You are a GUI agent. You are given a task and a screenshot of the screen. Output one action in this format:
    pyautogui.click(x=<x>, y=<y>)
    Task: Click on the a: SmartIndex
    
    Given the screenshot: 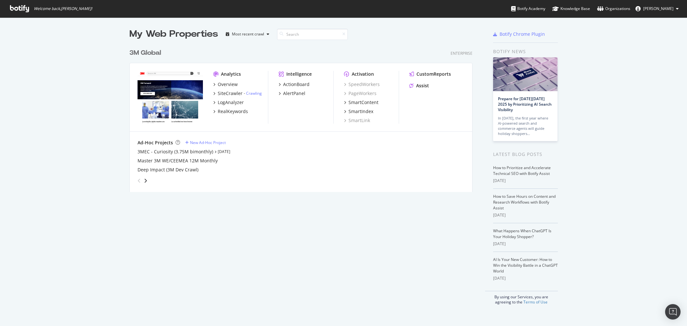 What is the action you would take?
    pyautogui.click(x=359, y=111)
    